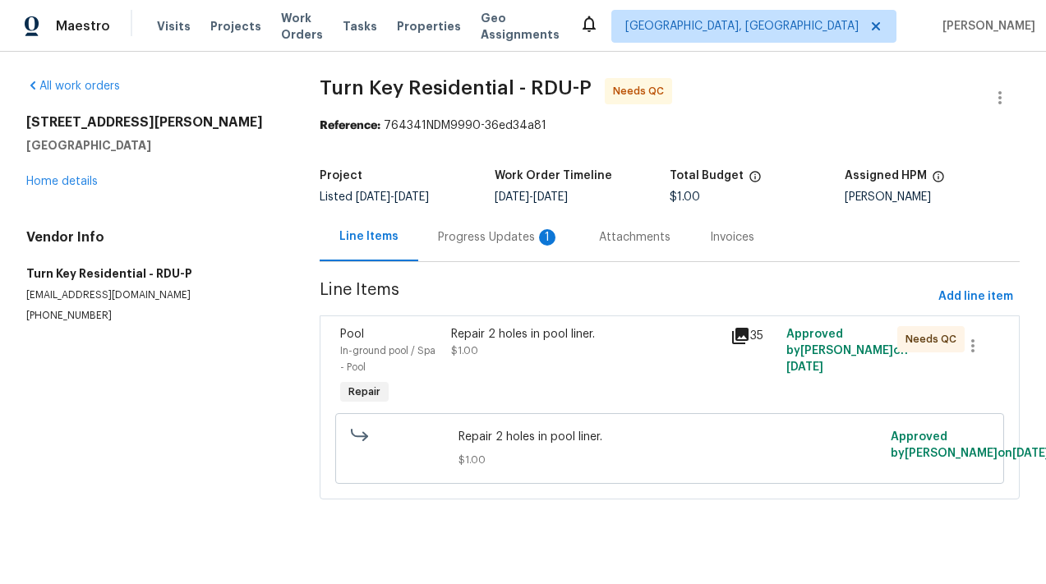 The width and height of the screenshot is (1046, 584). Describe the element at coordinates (429, 26) in the screenshot. I see `span: Properties` at that location.